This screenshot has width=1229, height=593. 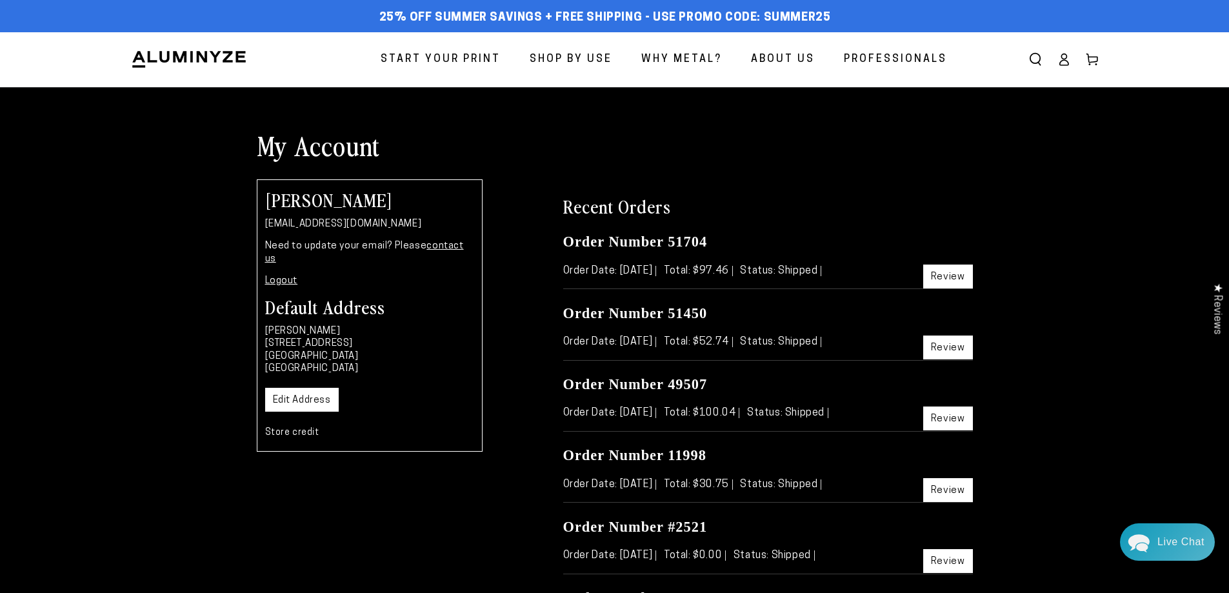 What do you see at coordinates (783, 59) in the screenshot?
I see `span: About Us` at bounding box center [783, 59].